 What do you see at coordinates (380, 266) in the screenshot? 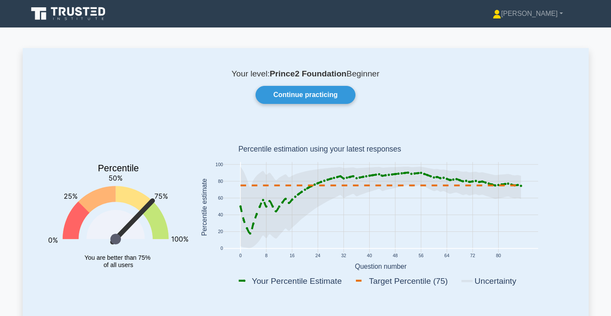
I see `text: Question number` at bounding box center [380, 266].